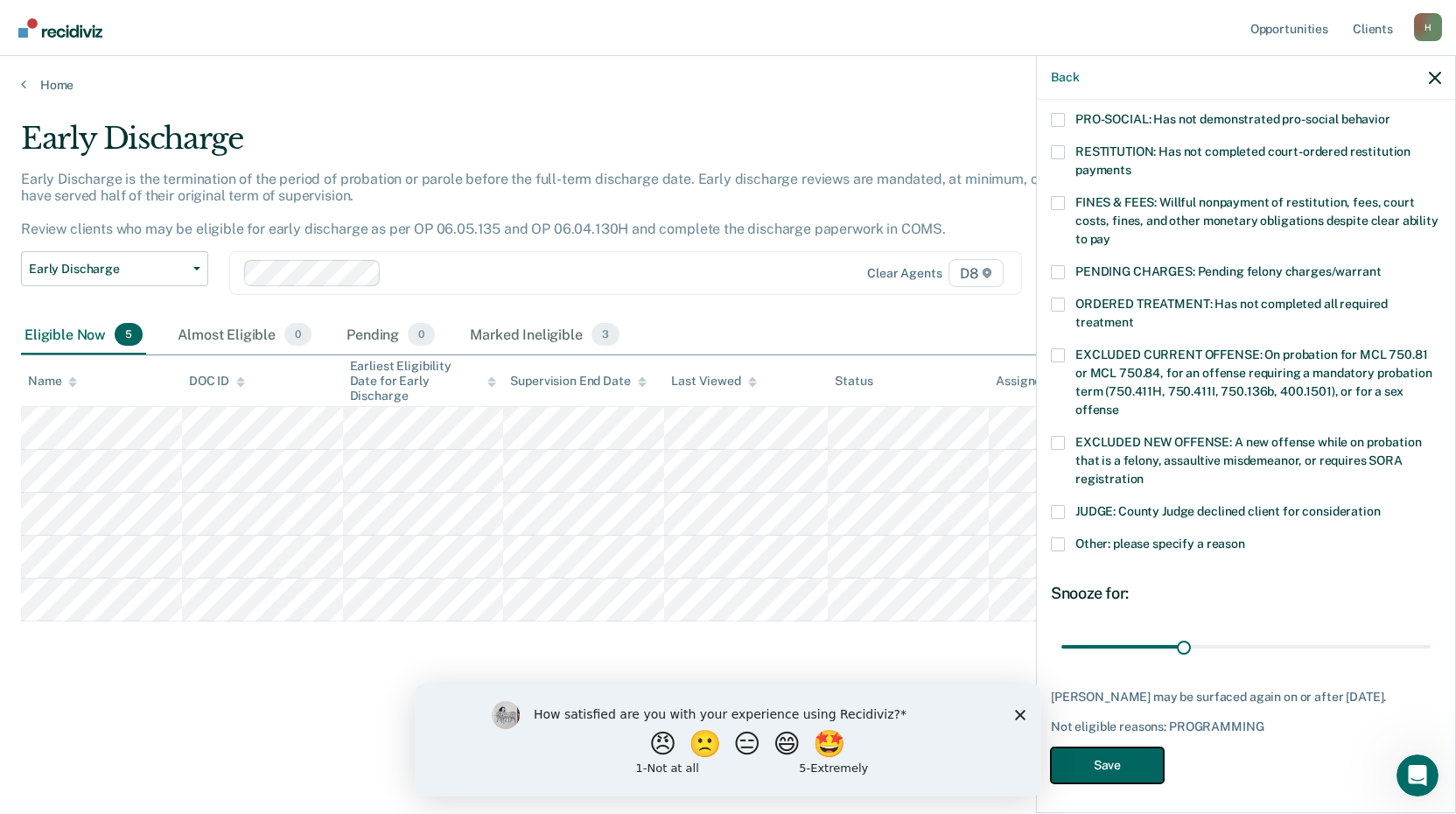 Image resolution: width=1456 pixels, height=814 pixels. I want to click on span: PENDING CHARGES: Pending felony charges/warrant, so click(1228, 271).